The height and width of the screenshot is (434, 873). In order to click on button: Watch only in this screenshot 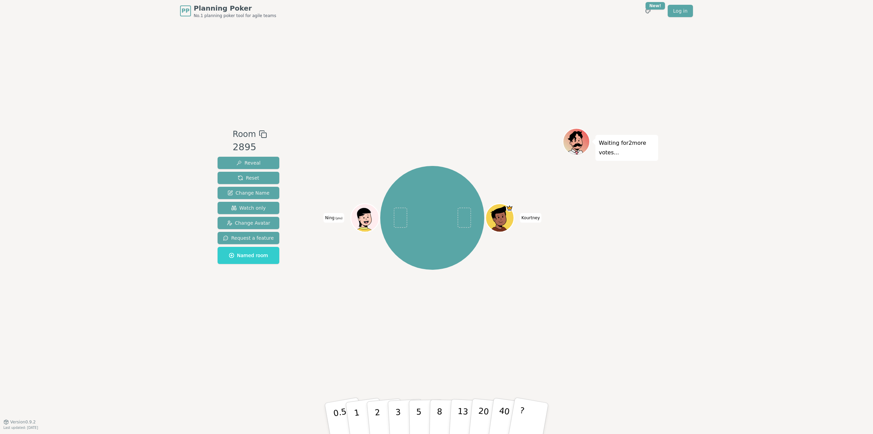, I will do `click(248, 208)`.